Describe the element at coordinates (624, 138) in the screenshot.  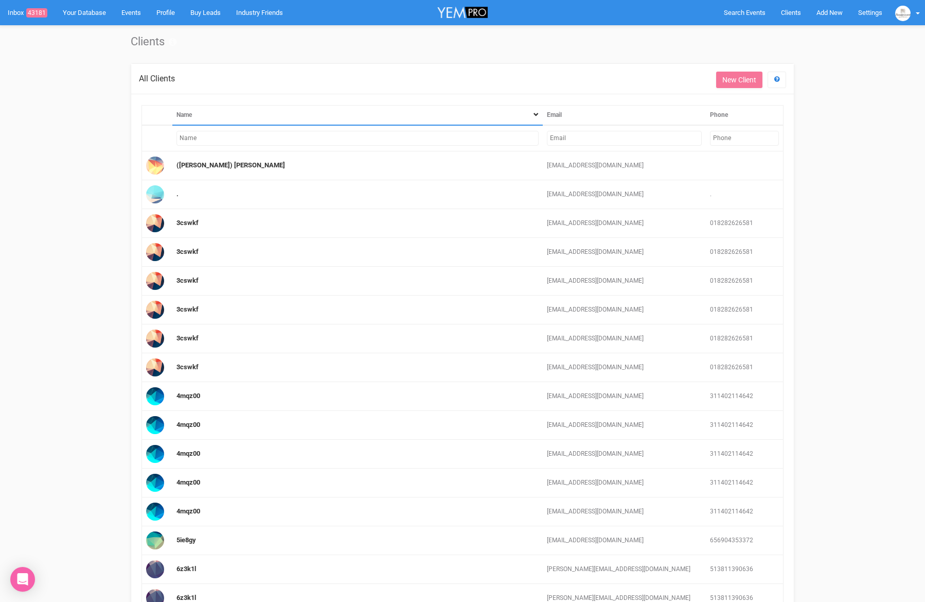
I see `input: Filter by Email` at that location.